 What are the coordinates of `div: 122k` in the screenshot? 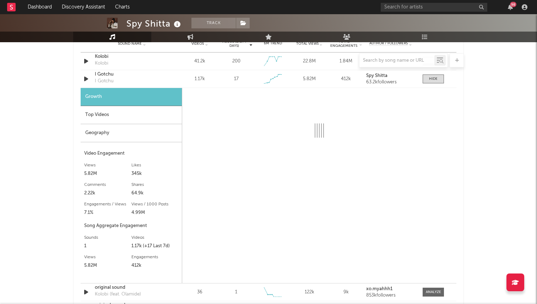 It's located at (309, 292).